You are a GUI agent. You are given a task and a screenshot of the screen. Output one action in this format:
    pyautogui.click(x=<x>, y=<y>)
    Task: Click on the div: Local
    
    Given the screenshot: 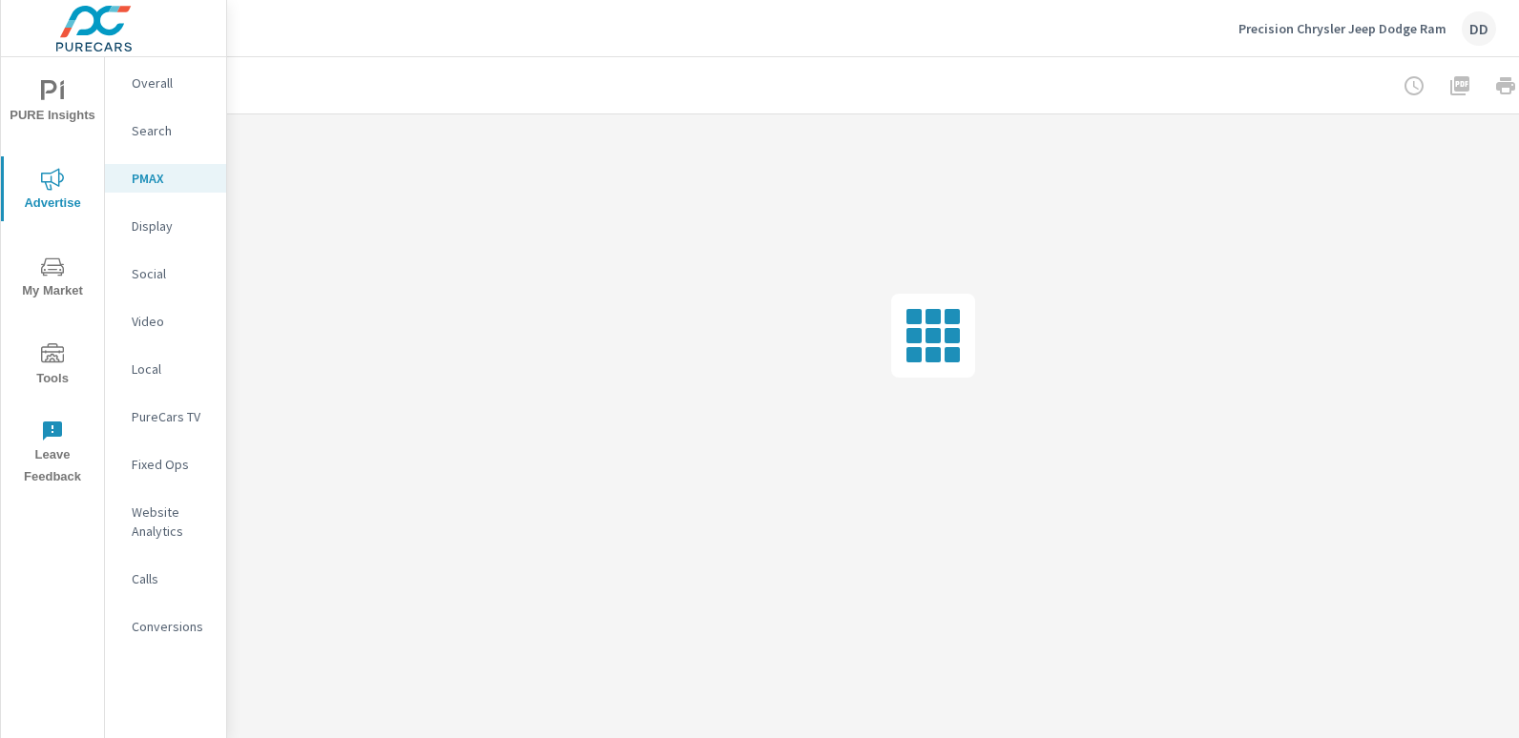 What is the action you would take?
    pyautogui.click(x=165, y=369)
    